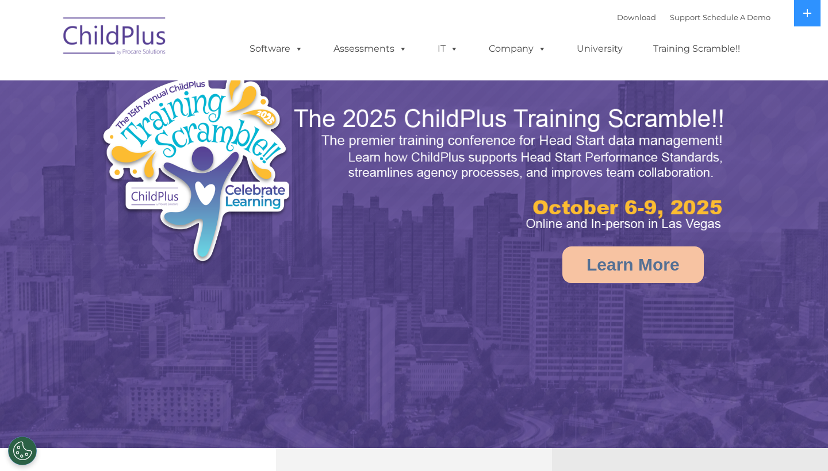 The height and width of the screenshot is (471, 828). I want to click on a: Download, so click(636, 17).